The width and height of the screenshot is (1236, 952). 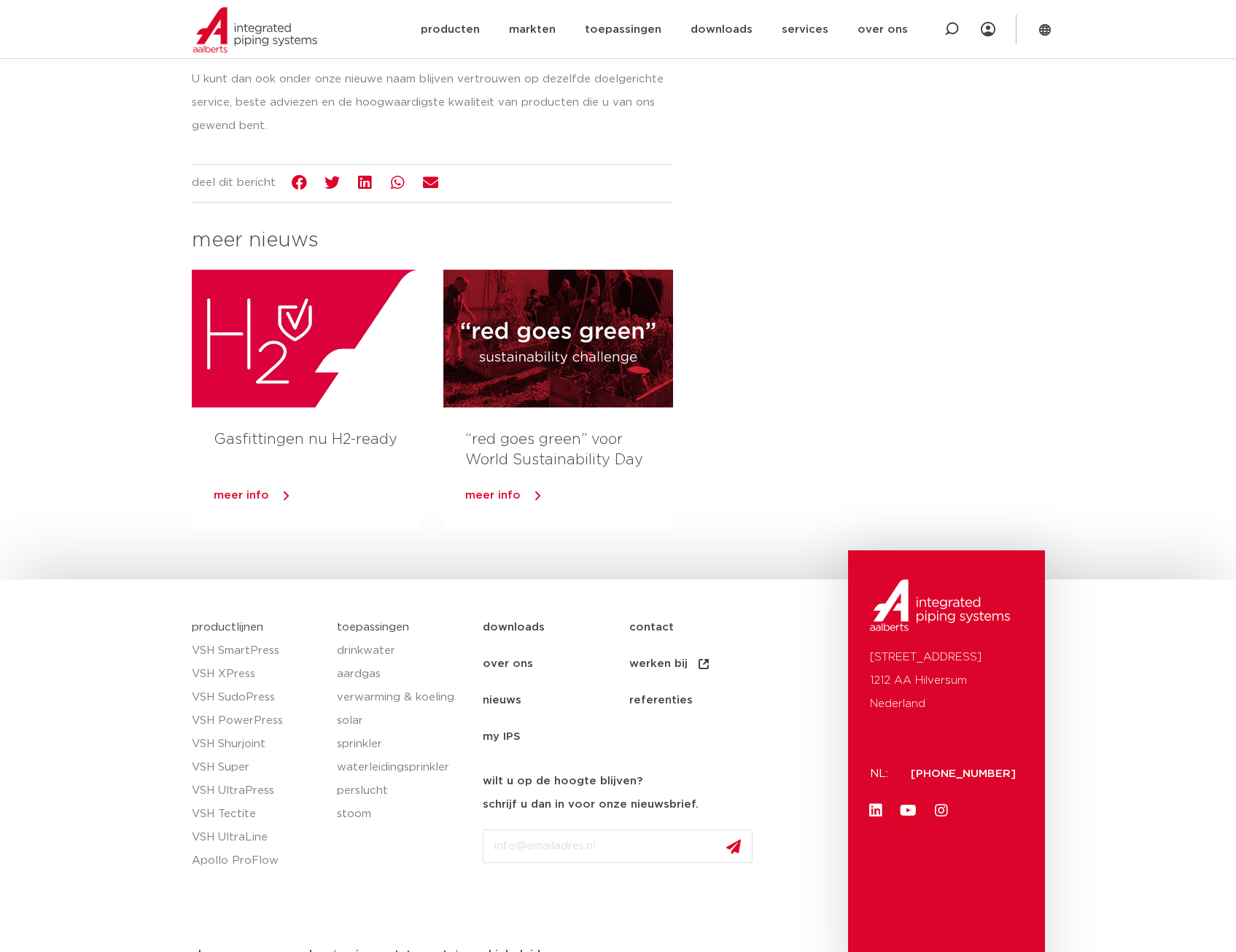 What do you see at coordinates (403, 768) in the screenshot?
I see `a: waterleidingsprinkler` at bounding box center [403, 768].